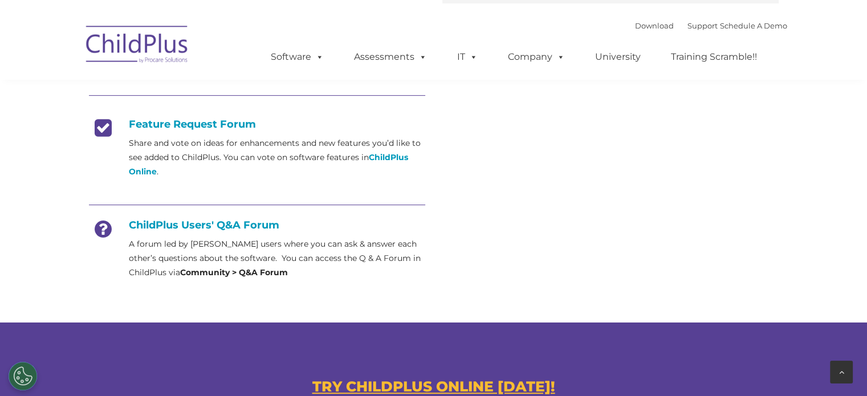  Describe the element at coordinates (390, 57) in the screenshot. I see `a: Assessments` at that location.